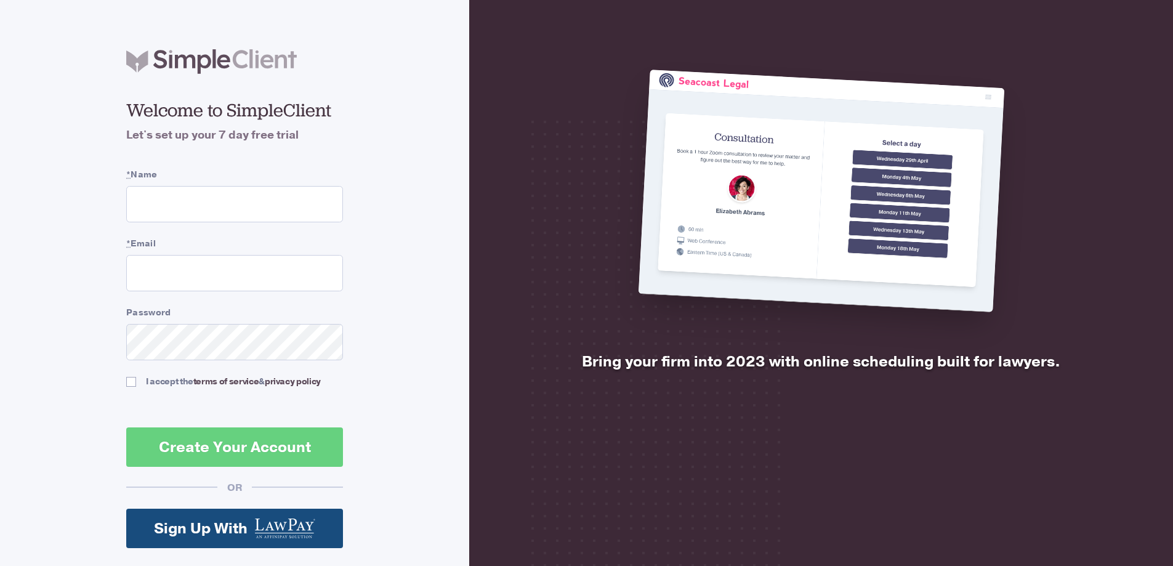 The width and height of the screenshot is (1173, 566). Describe the element at coordinates (233, 381) in the screenshot. I see `div: I accept the &` at that location.